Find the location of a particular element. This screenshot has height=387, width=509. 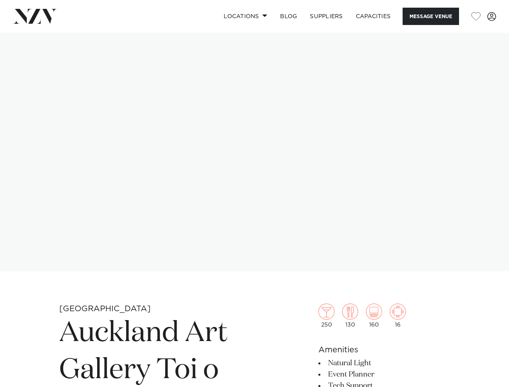

div: 16 is located at coordinates (398, 315).